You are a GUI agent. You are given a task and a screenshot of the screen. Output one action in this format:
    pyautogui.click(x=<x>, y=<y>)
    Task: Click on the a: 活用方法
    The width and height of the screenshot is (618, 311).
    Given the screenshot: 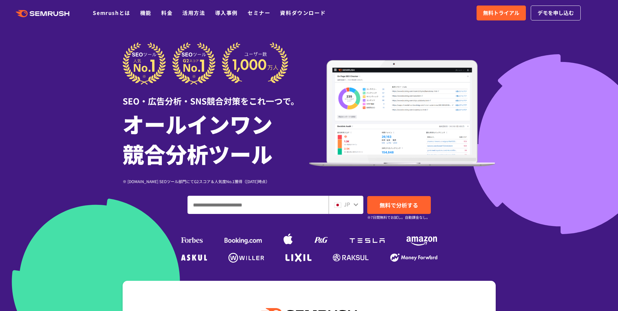 What is the action you would take?
    pyautogui.click(x=194, y=13)
    